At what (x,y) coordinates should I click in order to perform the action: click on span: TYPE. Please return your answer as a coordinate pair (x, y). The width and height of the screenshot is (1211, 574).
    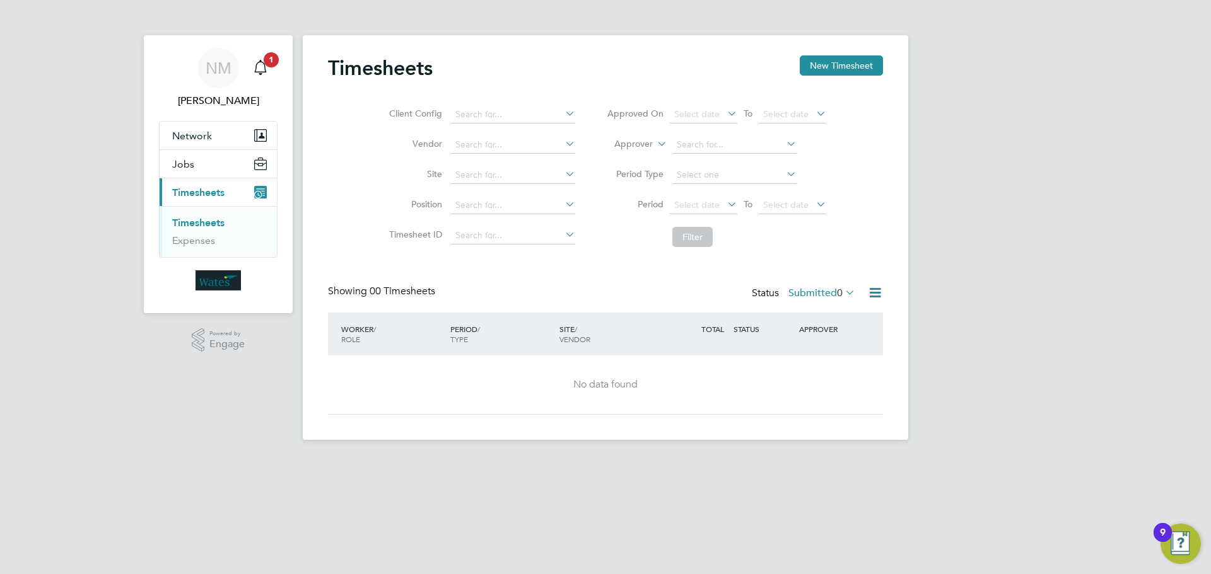
    Looking at the image, I should click on (459, 339).